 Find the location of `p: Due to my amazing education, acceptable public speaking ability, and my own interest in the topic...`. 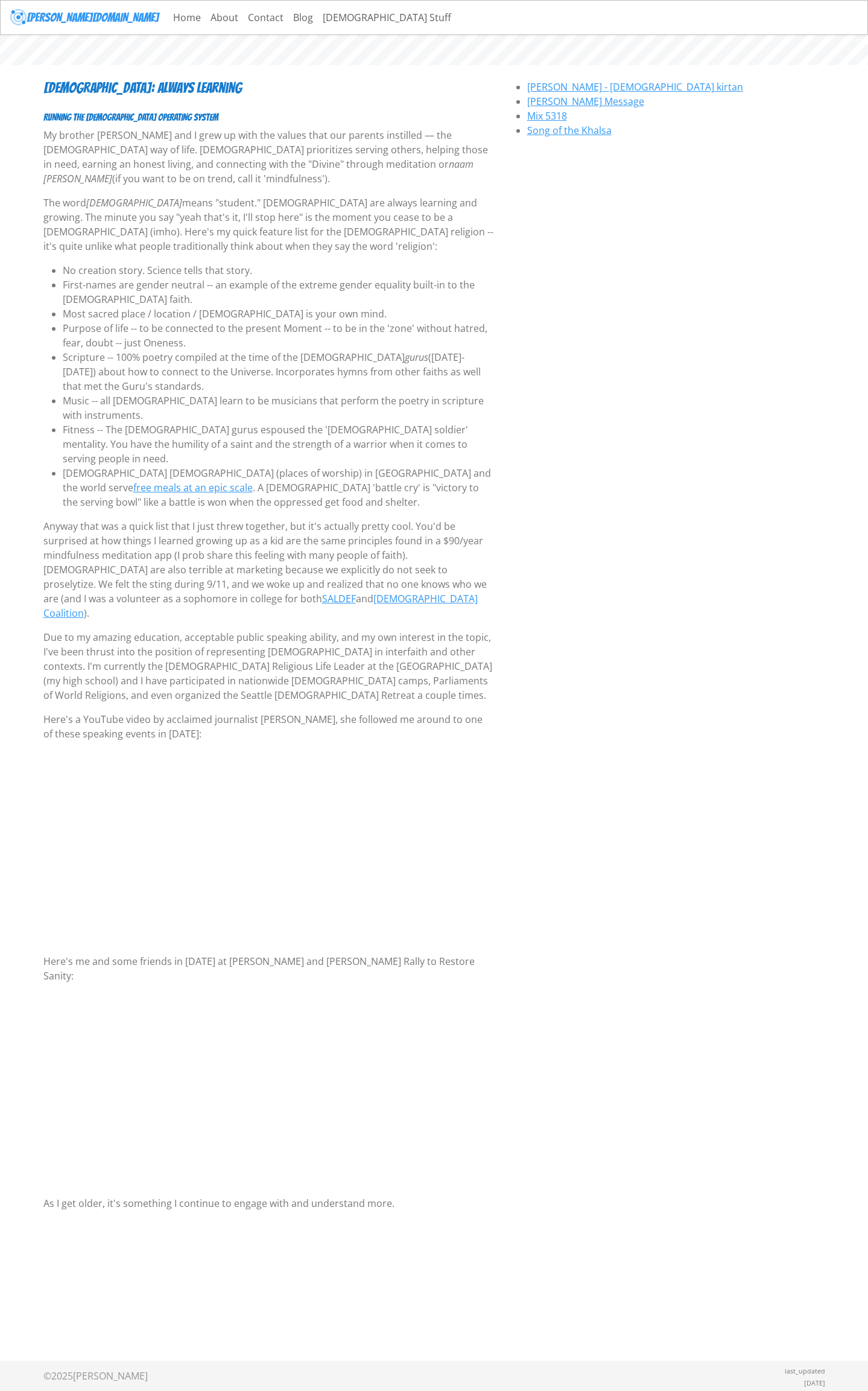

p: Due to my amazing education, acceptable public speaking ability, and my own interest in the topic... is located at coordinates (269, 666).